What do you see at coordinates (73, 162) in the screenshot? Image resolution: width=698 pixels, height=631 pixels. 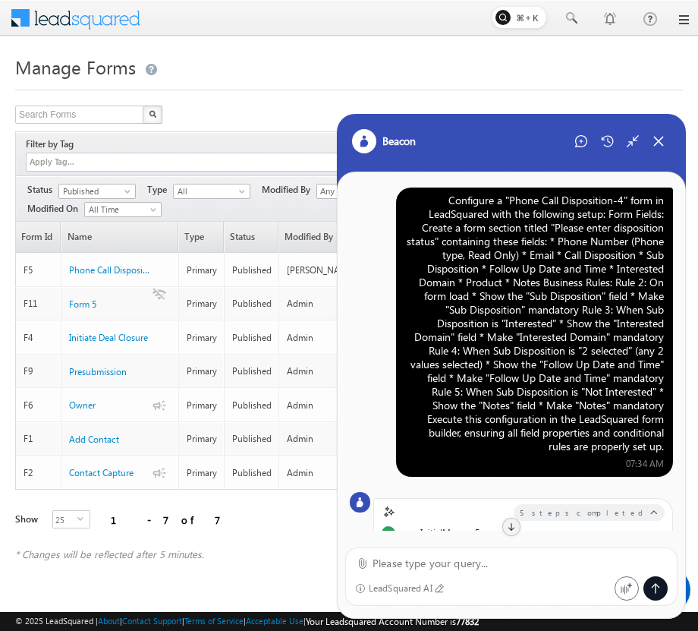 I see `input: Apply Tag...` at bounding box center [73, 162].